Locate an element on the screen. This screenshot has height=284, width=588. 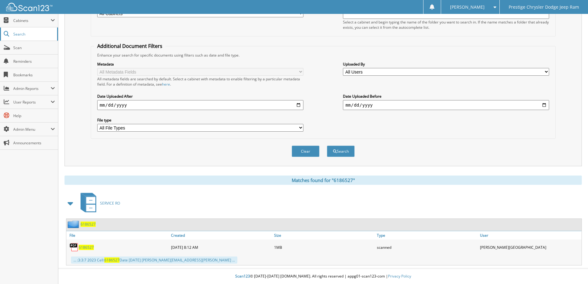
a: File is located at coordinates (118, 235).